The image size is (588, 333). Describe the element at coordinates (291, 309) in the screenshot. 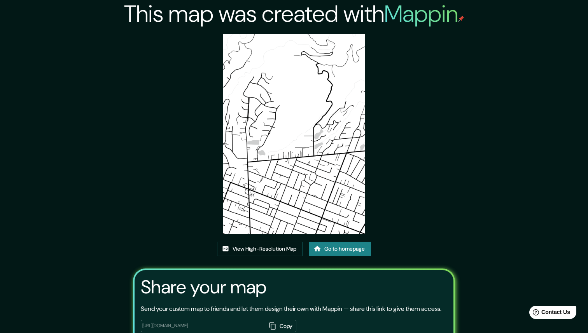

I see `p: Send your custom map to friends and let them design their own with Mappin — share this link to gi...` at that location.